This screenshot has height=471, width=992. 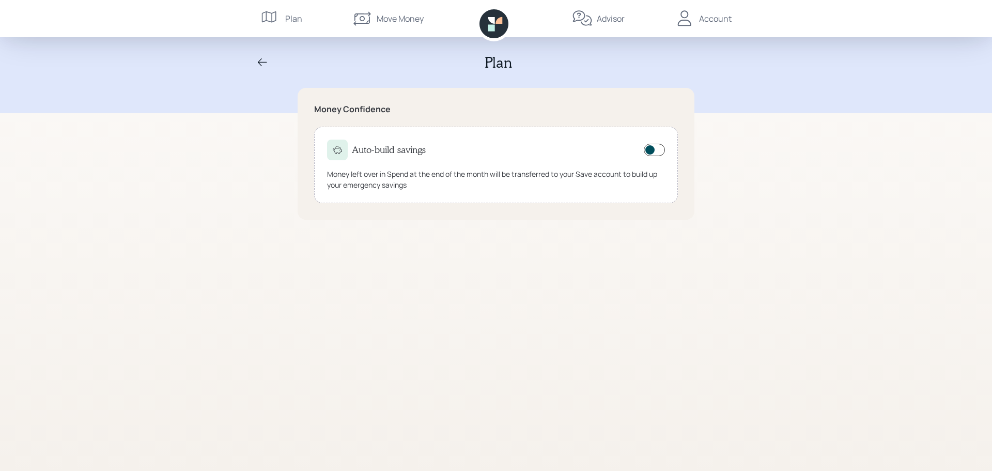 I want to click on div: Advisor, so click(x=611, y=19).